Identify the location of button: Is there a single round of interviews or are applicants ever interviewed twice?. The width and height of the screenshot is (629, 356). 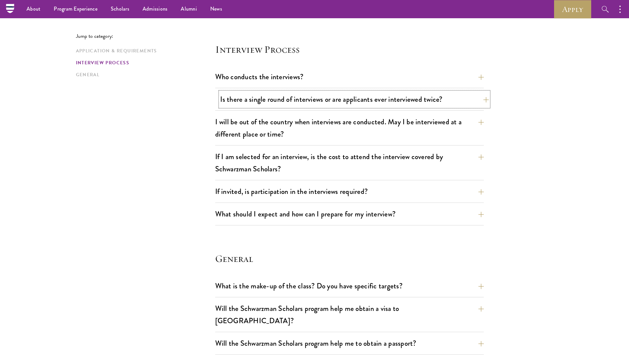
(354, 99).